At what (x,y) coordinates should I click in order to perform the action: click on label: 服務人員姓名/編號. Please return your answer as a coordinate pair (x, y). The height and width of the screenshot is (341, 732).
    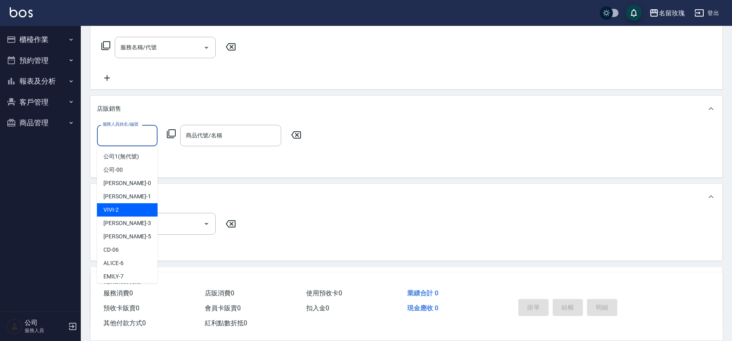
    Looking at the image, I should click on (120, 124).